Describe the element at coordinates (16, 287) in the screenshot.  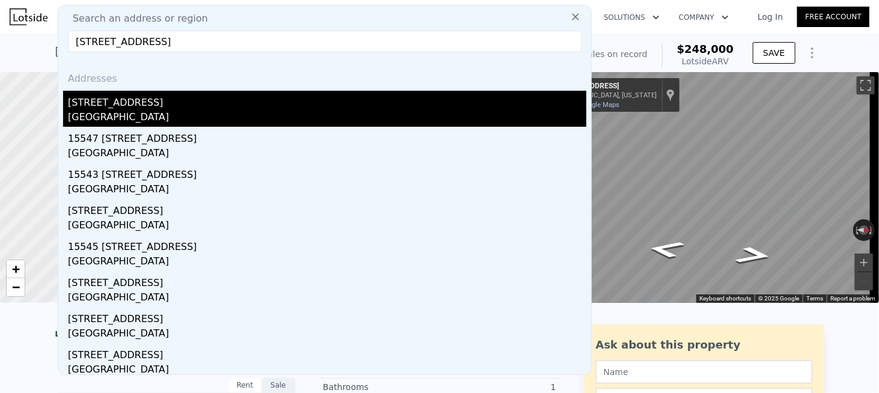
I see `a: Zoom out` at that location.